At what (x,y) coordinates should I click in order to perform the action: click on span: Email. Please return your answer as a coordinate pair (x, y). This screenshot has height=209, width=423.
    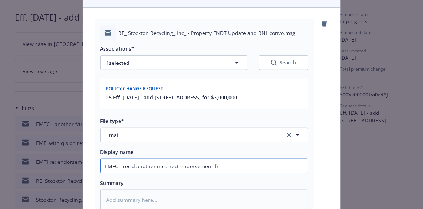
    Looking at the image, I should click on (191, 135).